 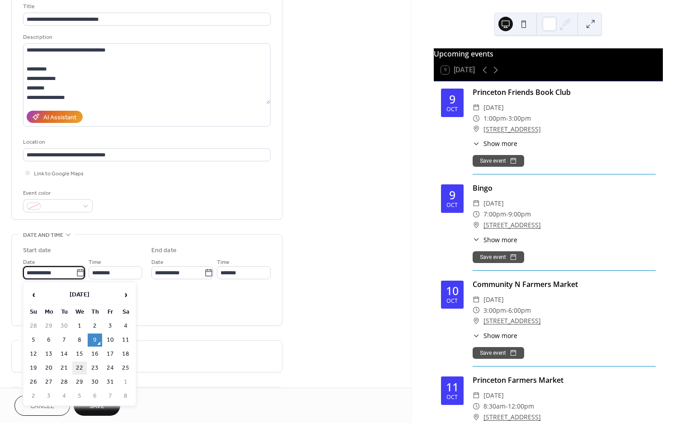 What do you see at coordinates (495, 311) in the screenshot?
I see `span: 3:00pm` at bounding box center [495, 311].